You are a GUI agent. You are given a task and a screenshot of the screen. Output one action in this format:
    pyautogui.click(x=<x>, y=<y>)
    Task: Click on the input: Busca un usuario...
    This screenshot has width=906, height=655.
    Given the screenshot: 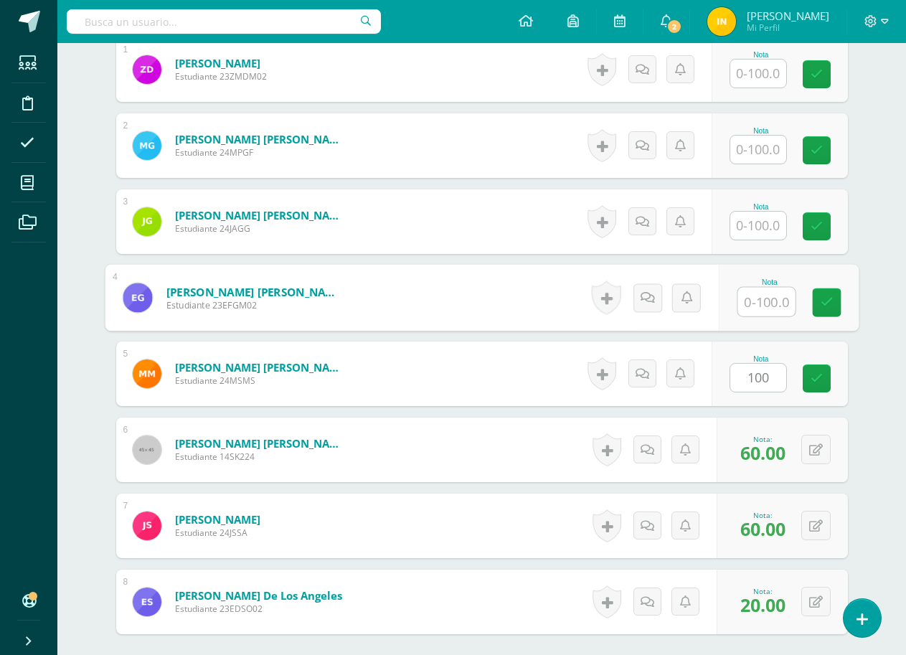 What is the action you would take?
    pyautogui.click(x=224, y=22)
    